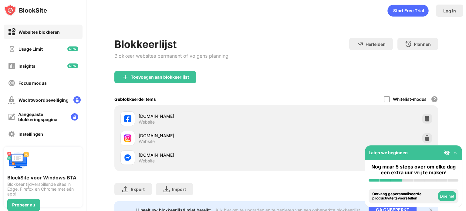 The image size is (466, 211). I want to click on div: Insights, so click(27, 66).